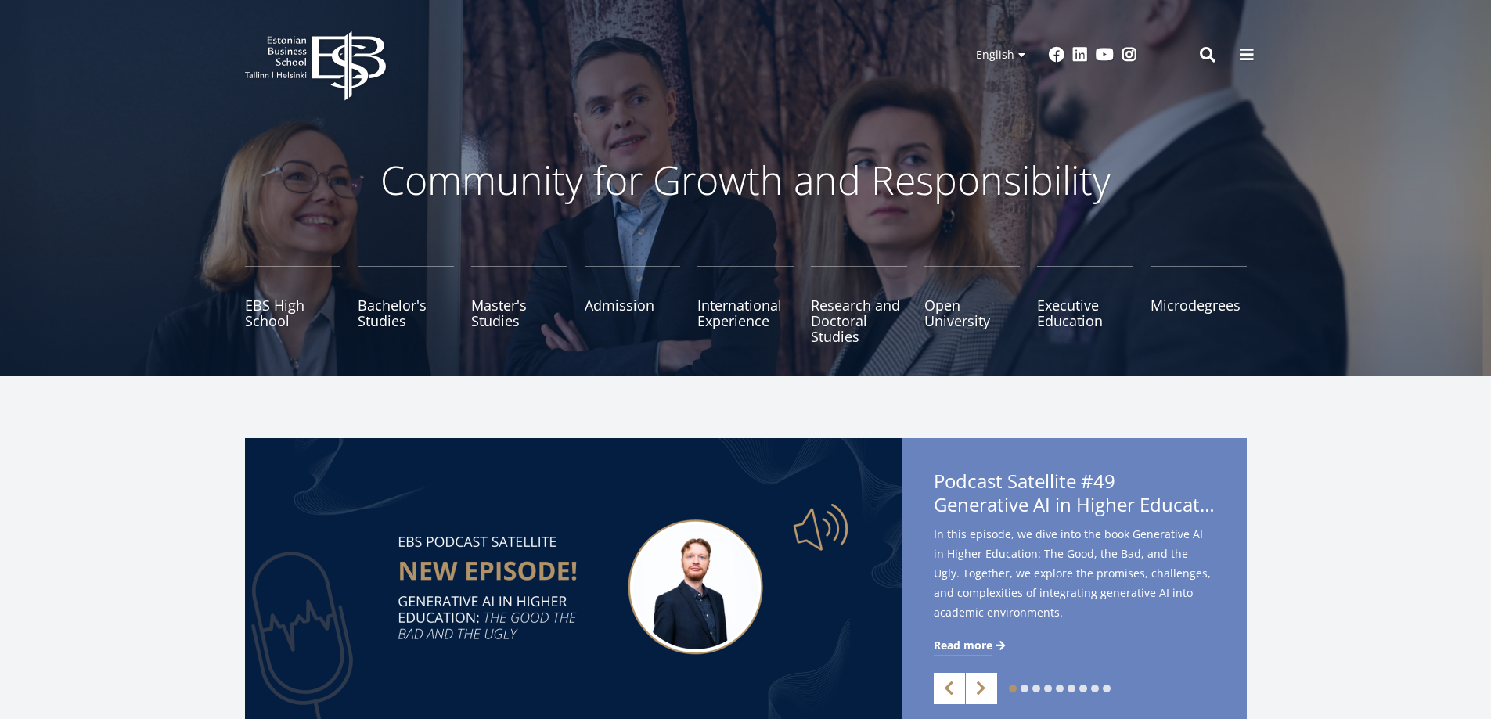 This screenshot has width=1491, height=719. I want to click on span: Podcast Satellite #49, so click(1075, 496).